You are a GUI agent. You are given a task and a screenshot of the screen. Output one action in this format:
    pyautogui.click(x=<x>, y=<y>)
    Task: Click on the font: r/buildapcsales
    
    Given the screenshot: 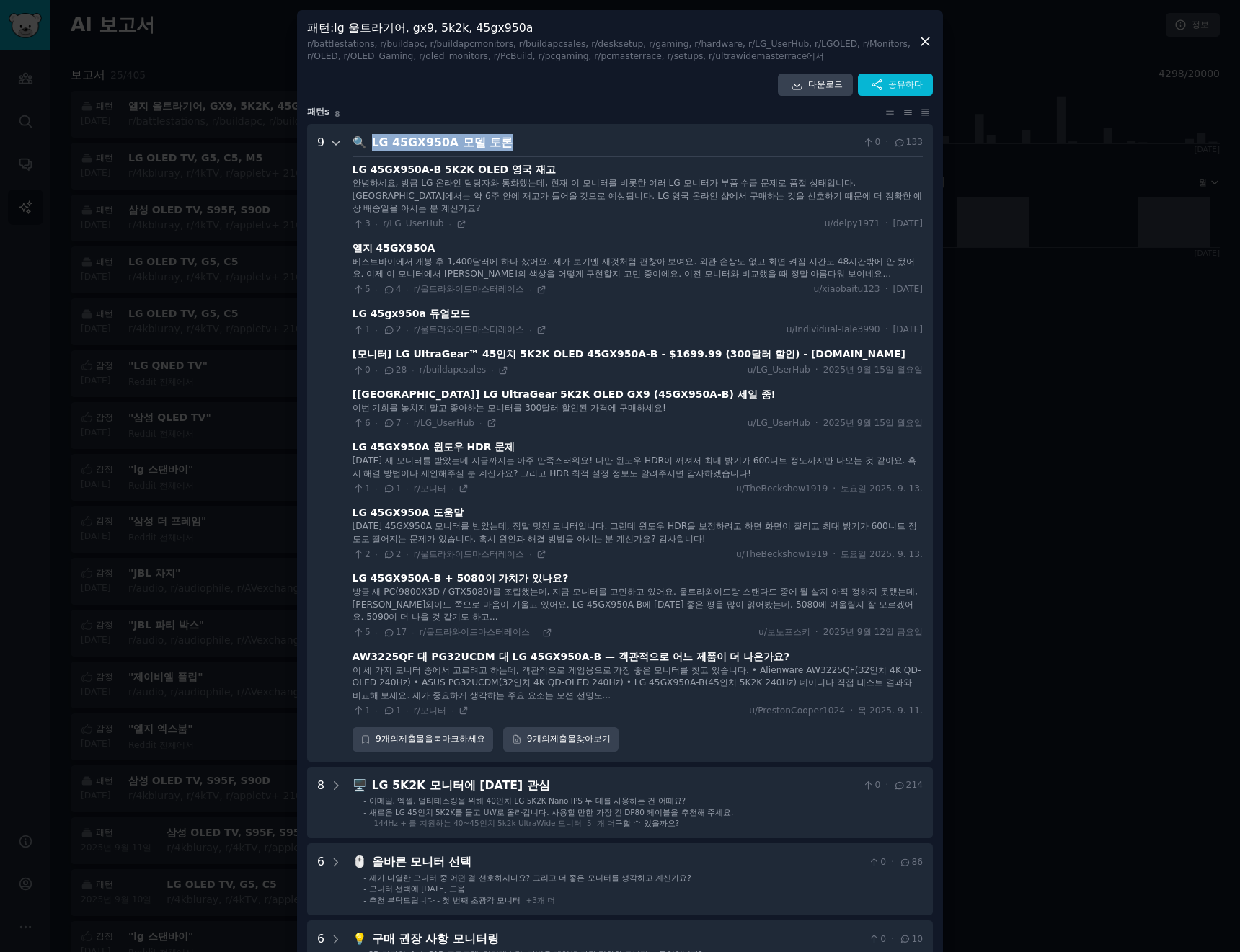 What is the action you would take?
    pyautogui.click(x=452, y=370)
    